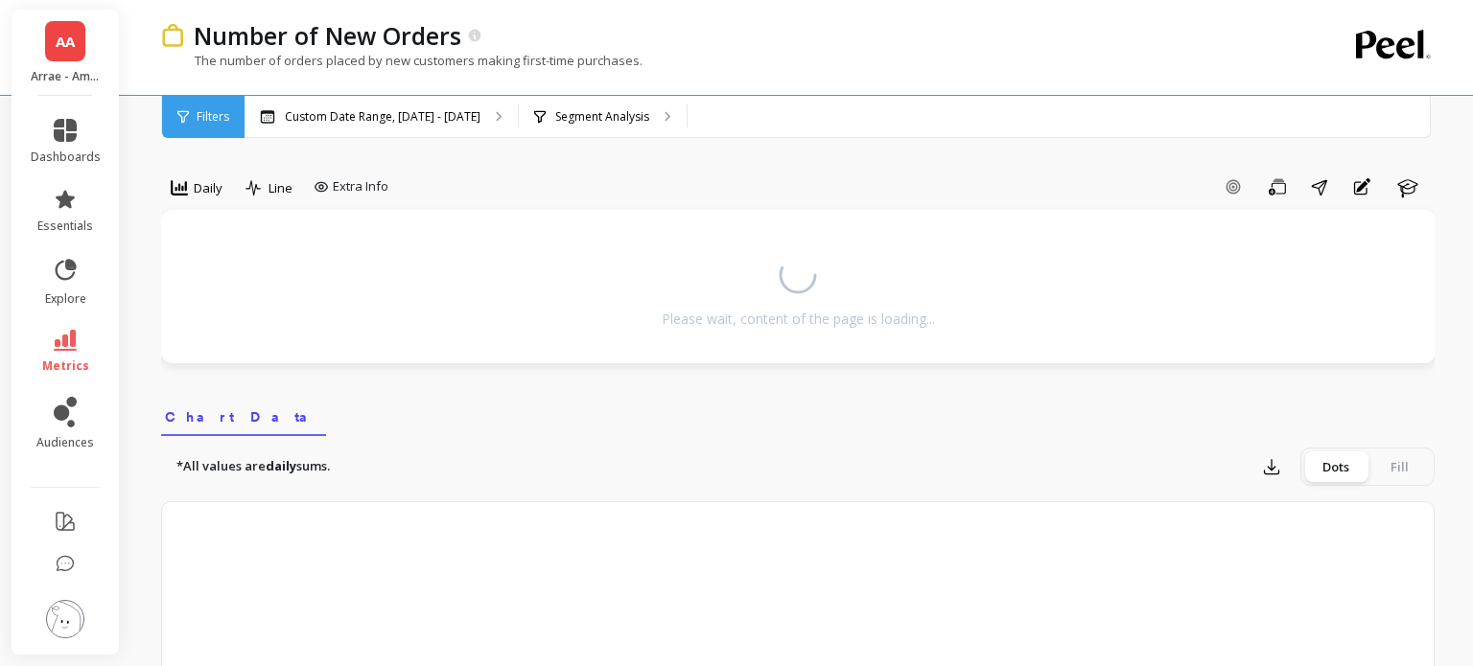 This screenshot has height=666, width=1473. What do you see at coordinates (65, 157) in the screenshot?
I see `span: dashboards` at bounding box center [65, 157].